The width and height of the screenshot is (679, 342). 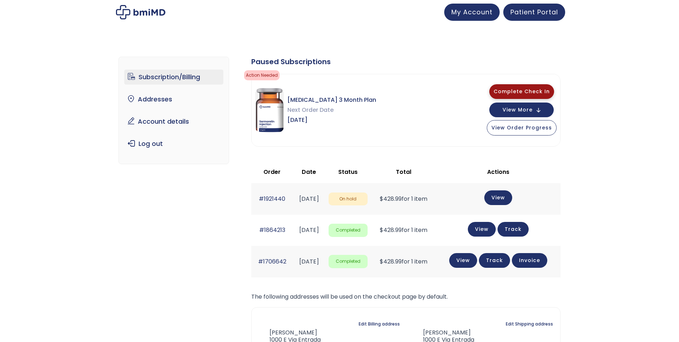 What do you see at coordinates (379, 324) in the screenshot?
I see `a: Edit Billing address` at bounding box center [379, 324].